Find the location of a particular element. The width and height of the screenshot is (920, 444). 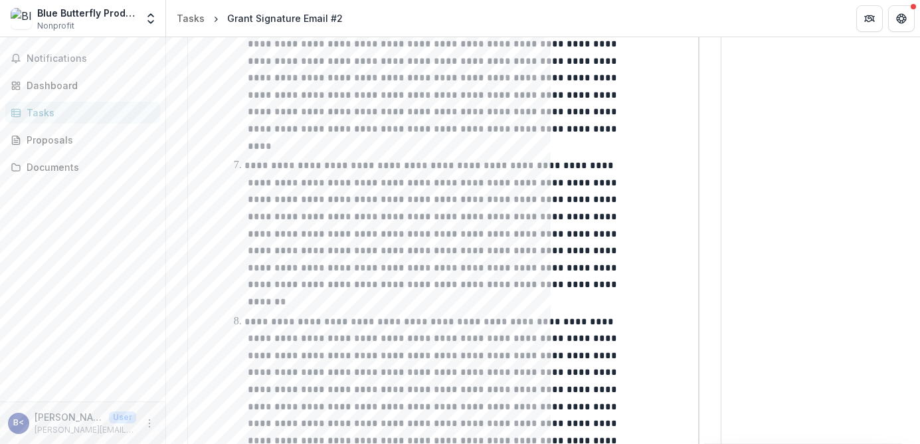

span: Notifications is located at coordinates (90, 58).